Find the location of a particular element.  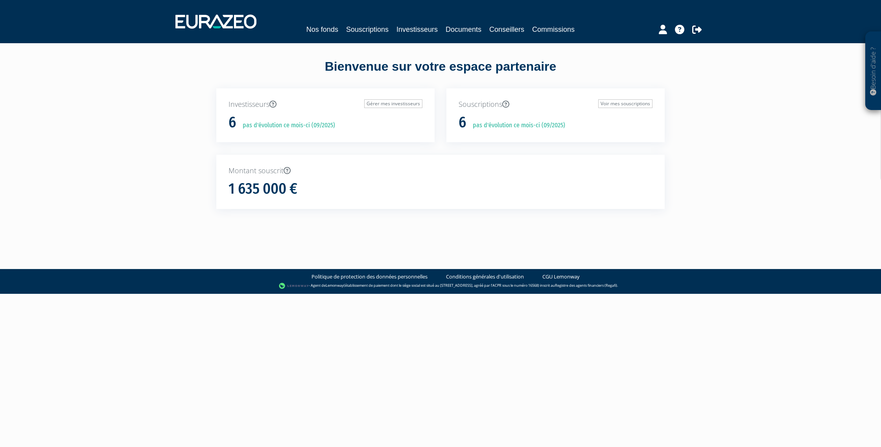

a: Commissions is located at coordinates (553, 29).